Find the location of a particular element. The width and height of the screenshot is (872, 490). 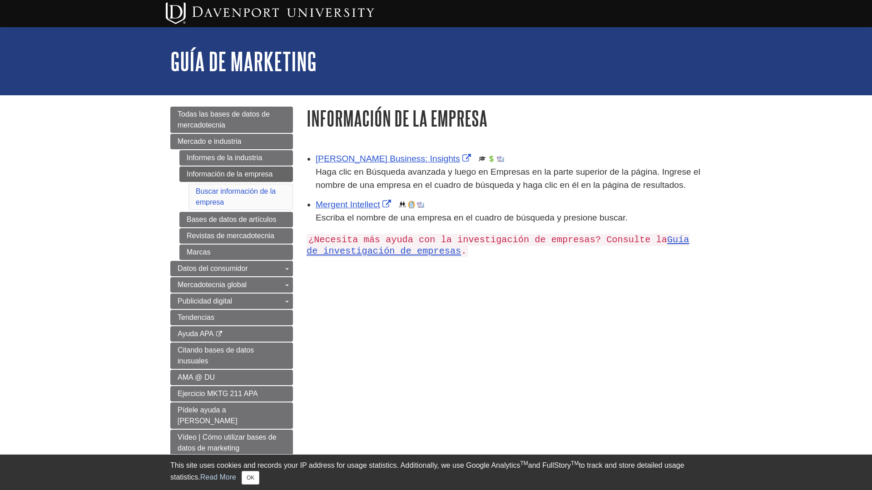

img: Scholarly or Peer Reviewed is located at coordinates (482, 159).